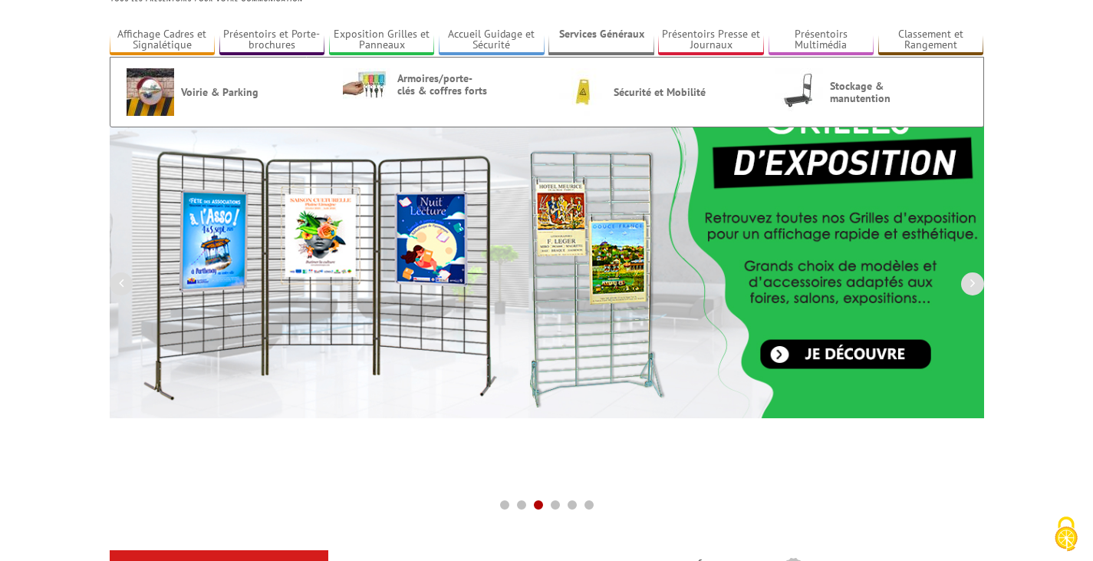 Image resolution: width=1093 pixels, height=561 pixels. What do you see at coordinates (931, 40) in the screenshot?
I see `a: Classement et Rangement` at bounding box center [931, 40].